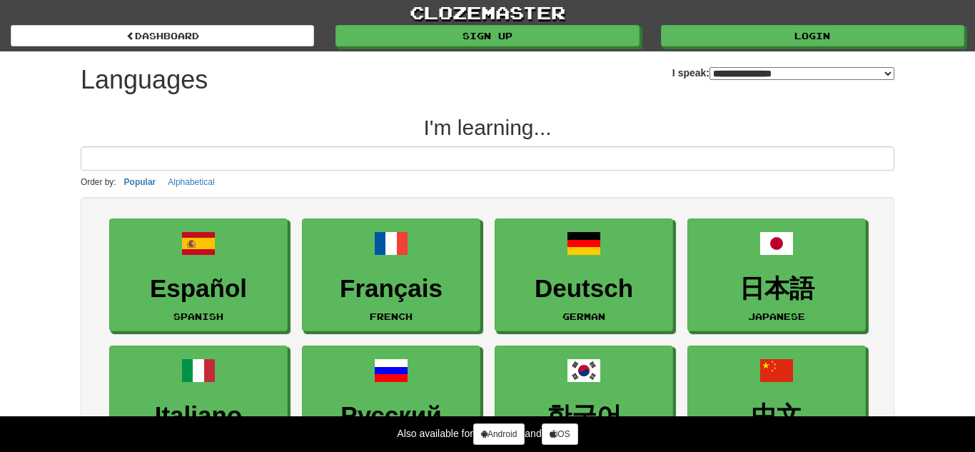 Image resolution: width=975 pixels, height=452 pixels. What do you see at coordinates (162, 36) in the screenshot?
I see `a: dashboard` at bounding box center [162, 36].